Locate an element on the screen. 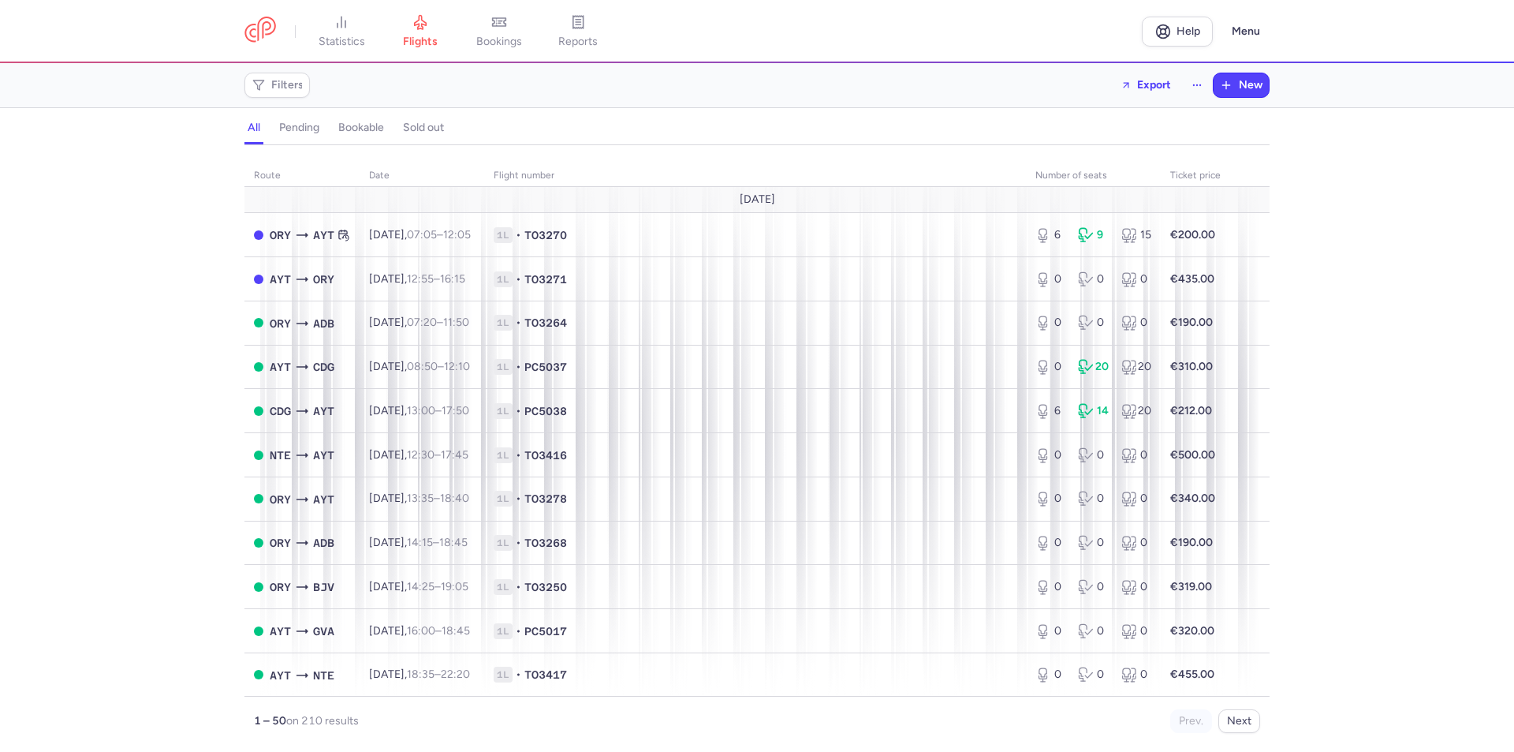 The width and height of the screenshot is (1514, 752). span: TO3278 is located at coordinates (546, 499).